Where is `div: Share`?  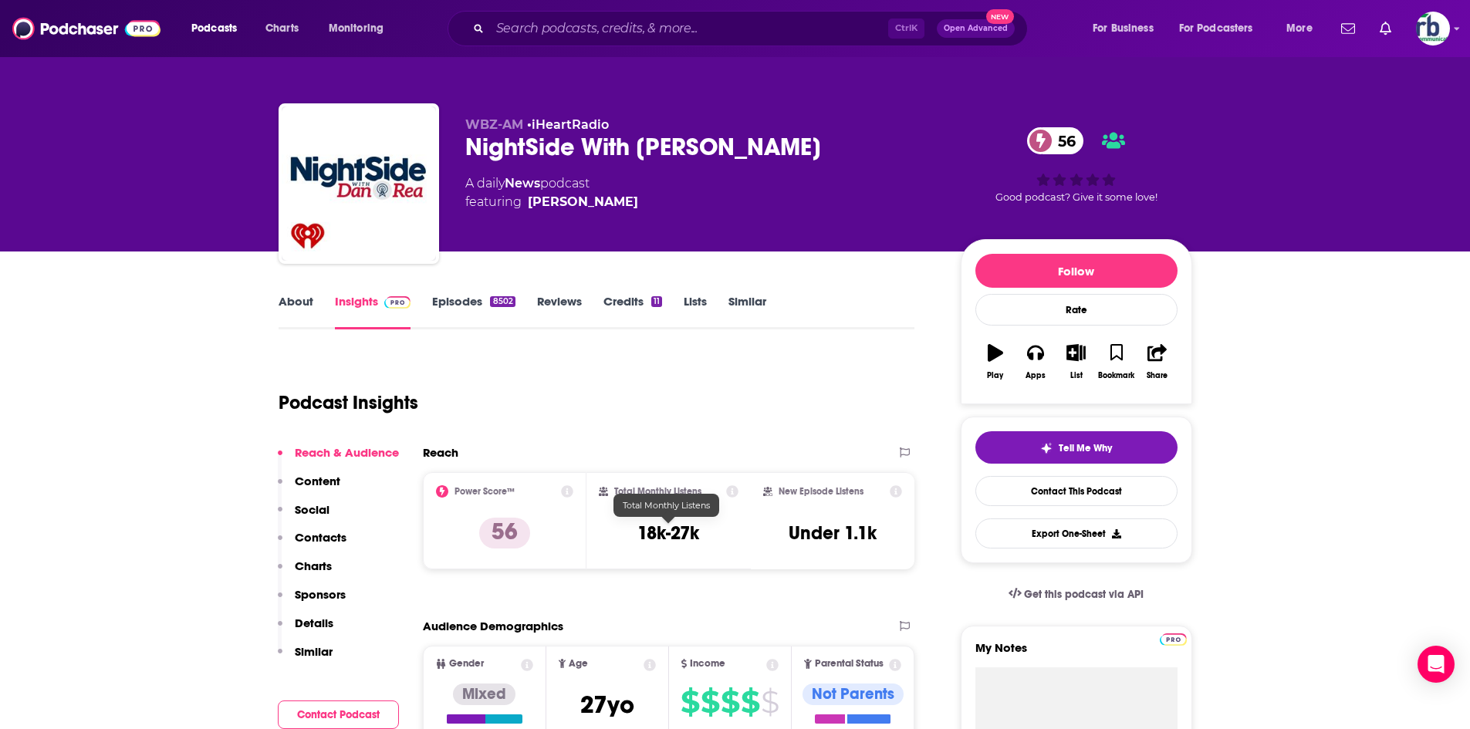
div: Share is located at coordinates (1157, 376).